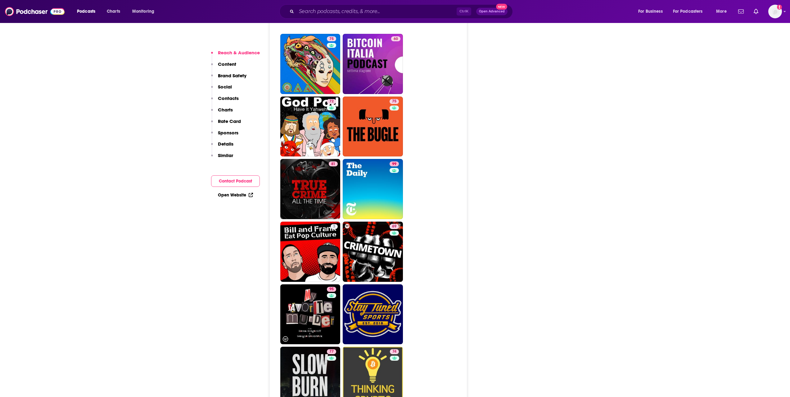  I want to click on button: Rate Card, so click(226, 124).